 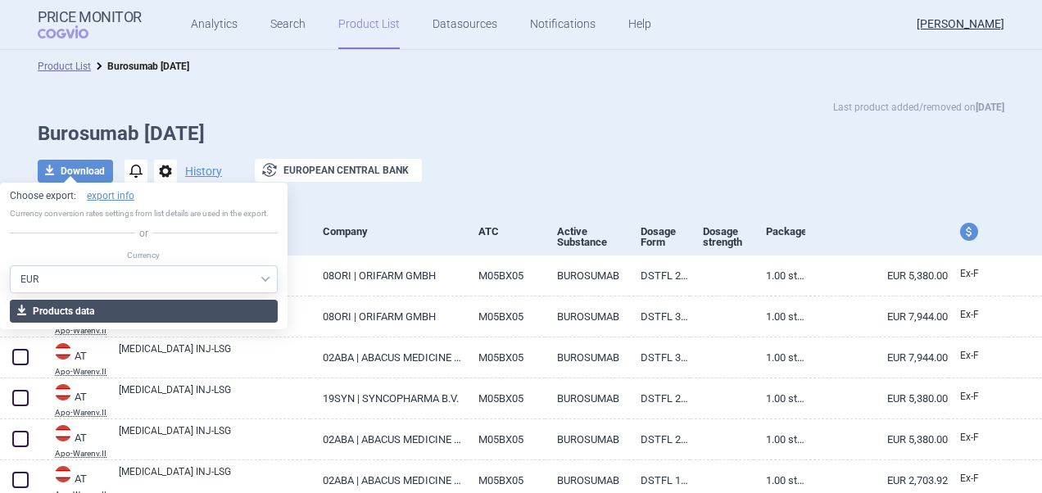 What do you see at coordinates (143, 233) in the screenshot?
I see `span: or` at bounding box center [143, 233].